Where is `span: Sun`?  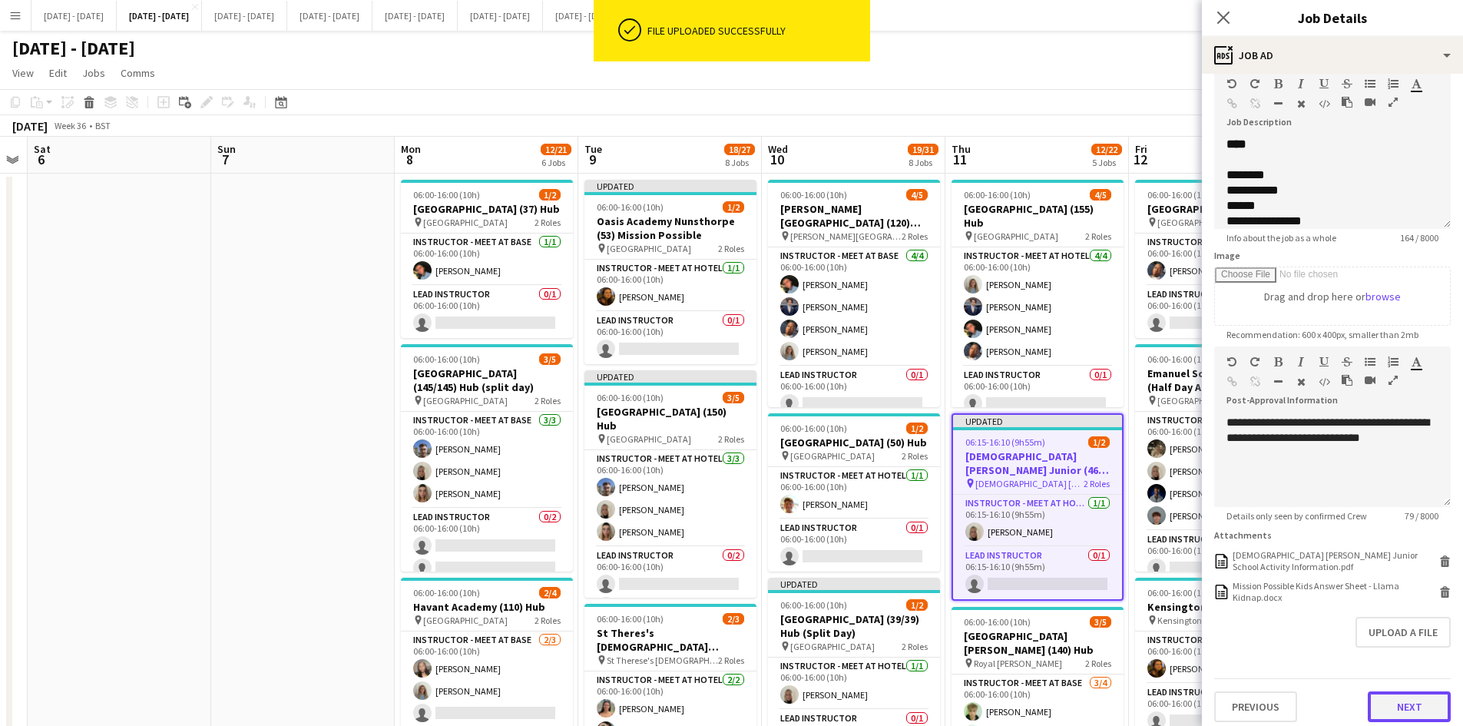
span: Sun is located at coordinates (227, 149).